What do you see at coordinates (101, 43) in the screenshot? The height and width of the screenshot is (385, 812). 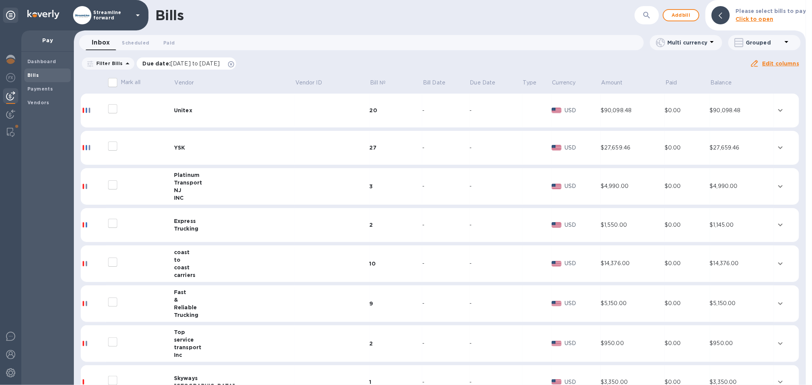 I see `span: Inbox` at bounding box center [101, 43].